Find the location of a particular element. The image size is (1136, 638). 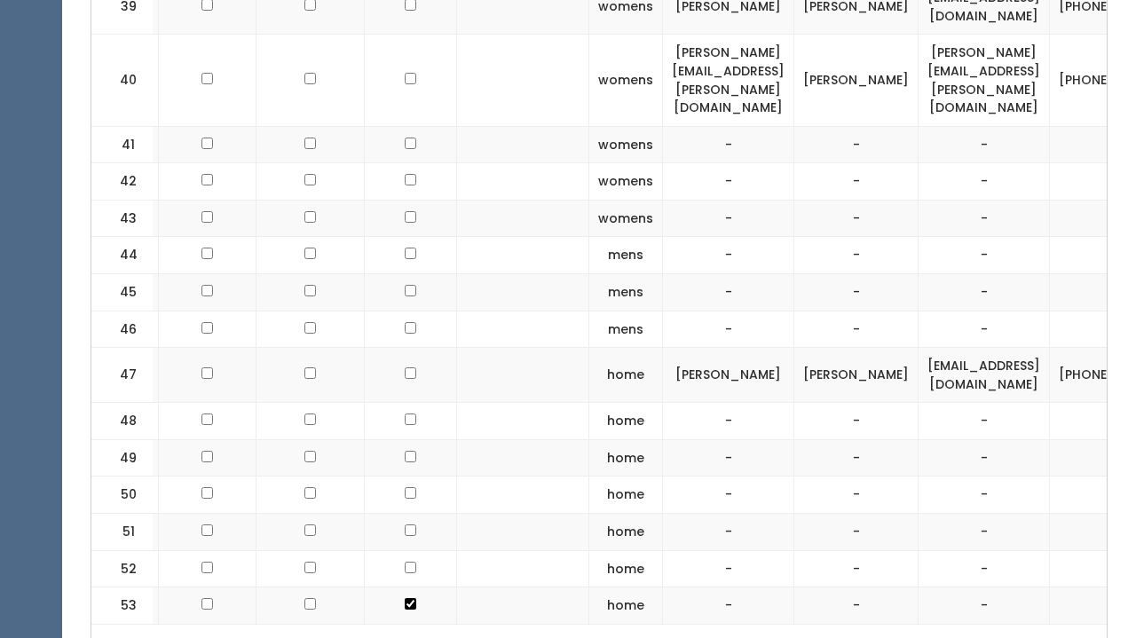

td: 41 is located at coordinates (123, 145).